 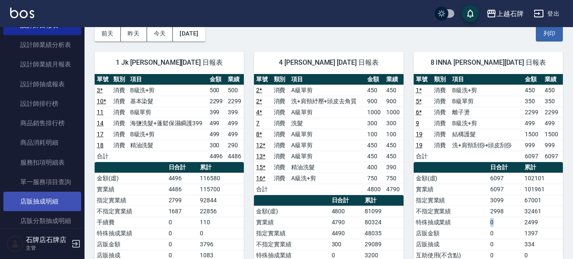 What do you see at coordinates (131, 244) in the screenshot?
I see `td: 店販金額` at bounding box center [131, 244].